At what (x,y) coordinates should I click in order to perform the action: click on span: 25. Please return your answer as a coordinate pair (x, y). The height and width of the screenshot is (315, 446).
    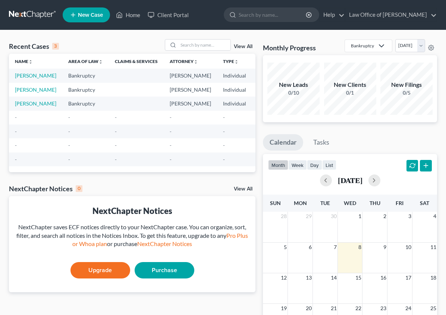
    Looking at the image, I should click on (433, 308).